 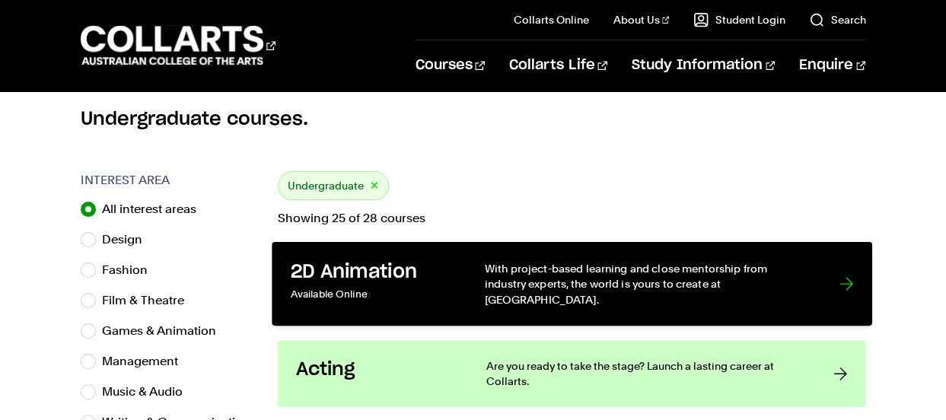 What do you see at coordinates (178, 45) in the screenshot?
I see `div: Go to homepage` at bounding box center [178, 45].